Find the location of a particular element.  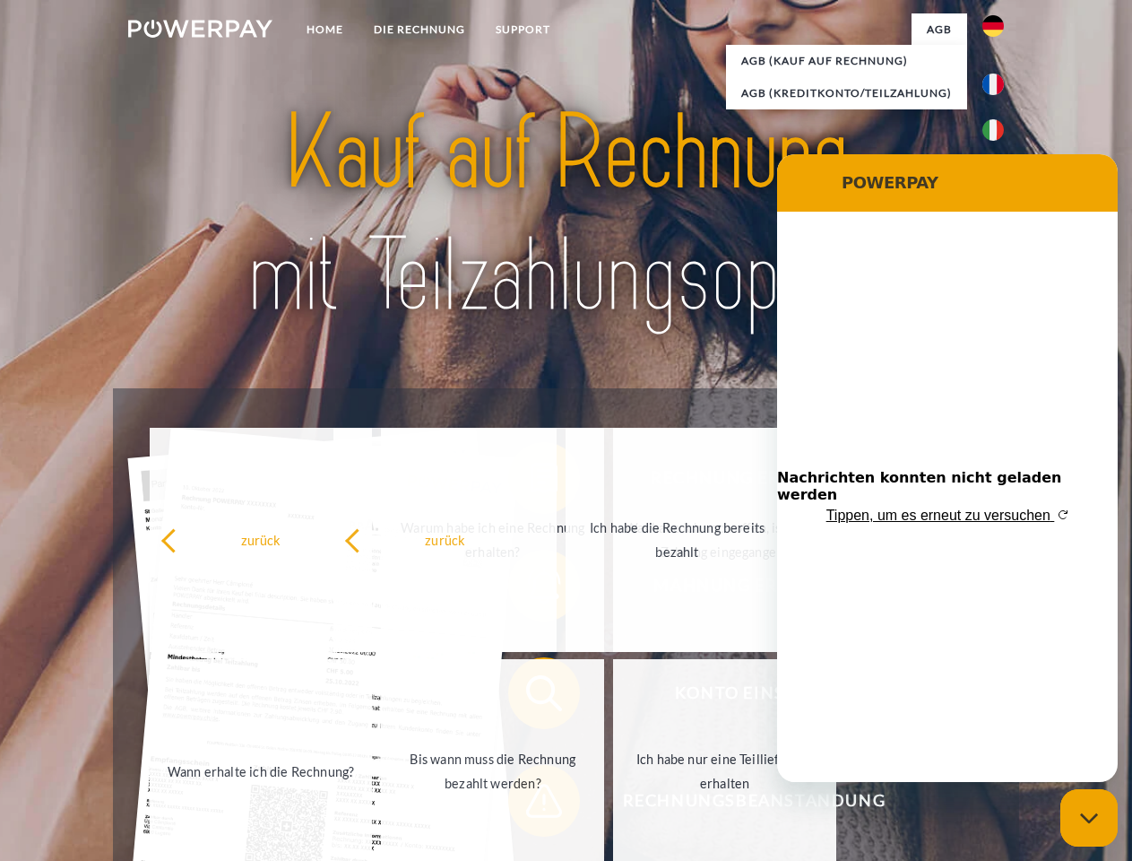

img: logo-powerpay-white.svg is located at coordinates (200, 29).